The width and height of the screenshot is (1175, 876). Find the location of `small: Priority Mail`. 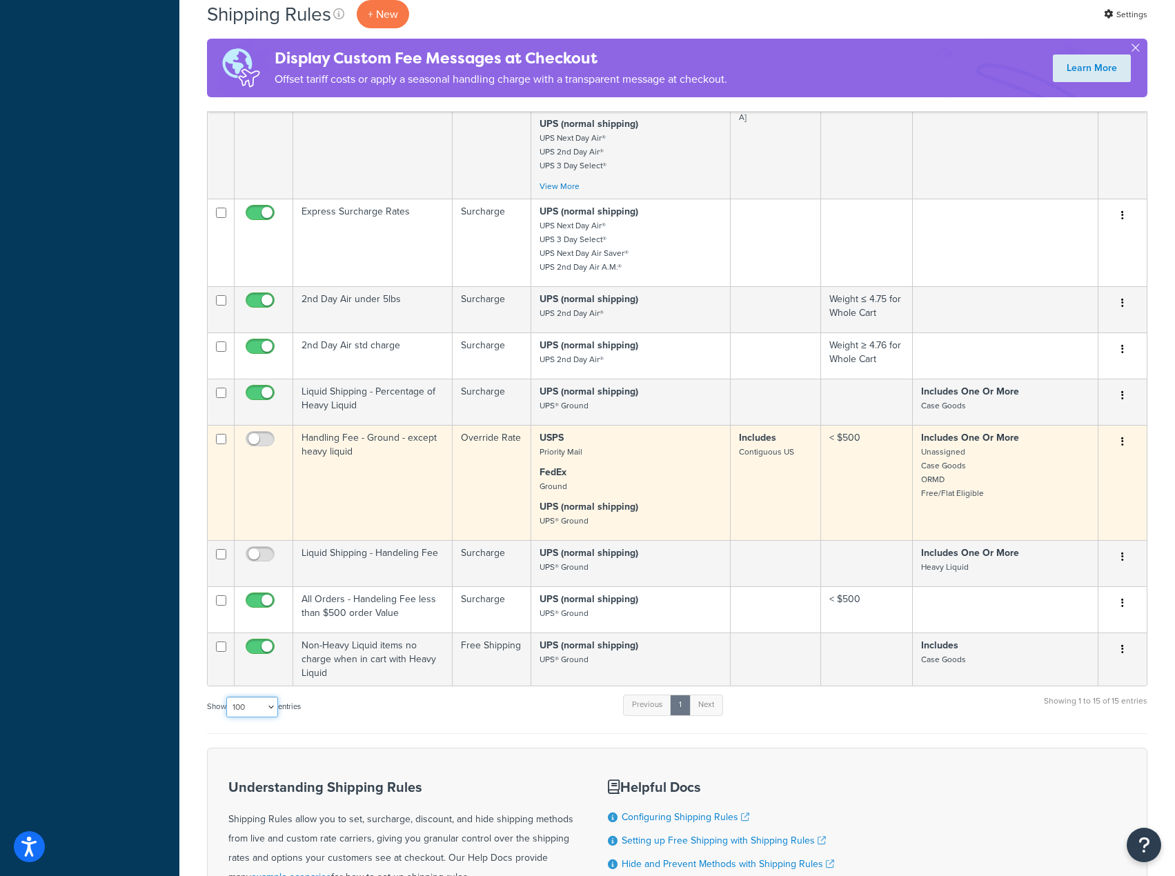

small: Priority Mail is located at coordinates (561, 452).